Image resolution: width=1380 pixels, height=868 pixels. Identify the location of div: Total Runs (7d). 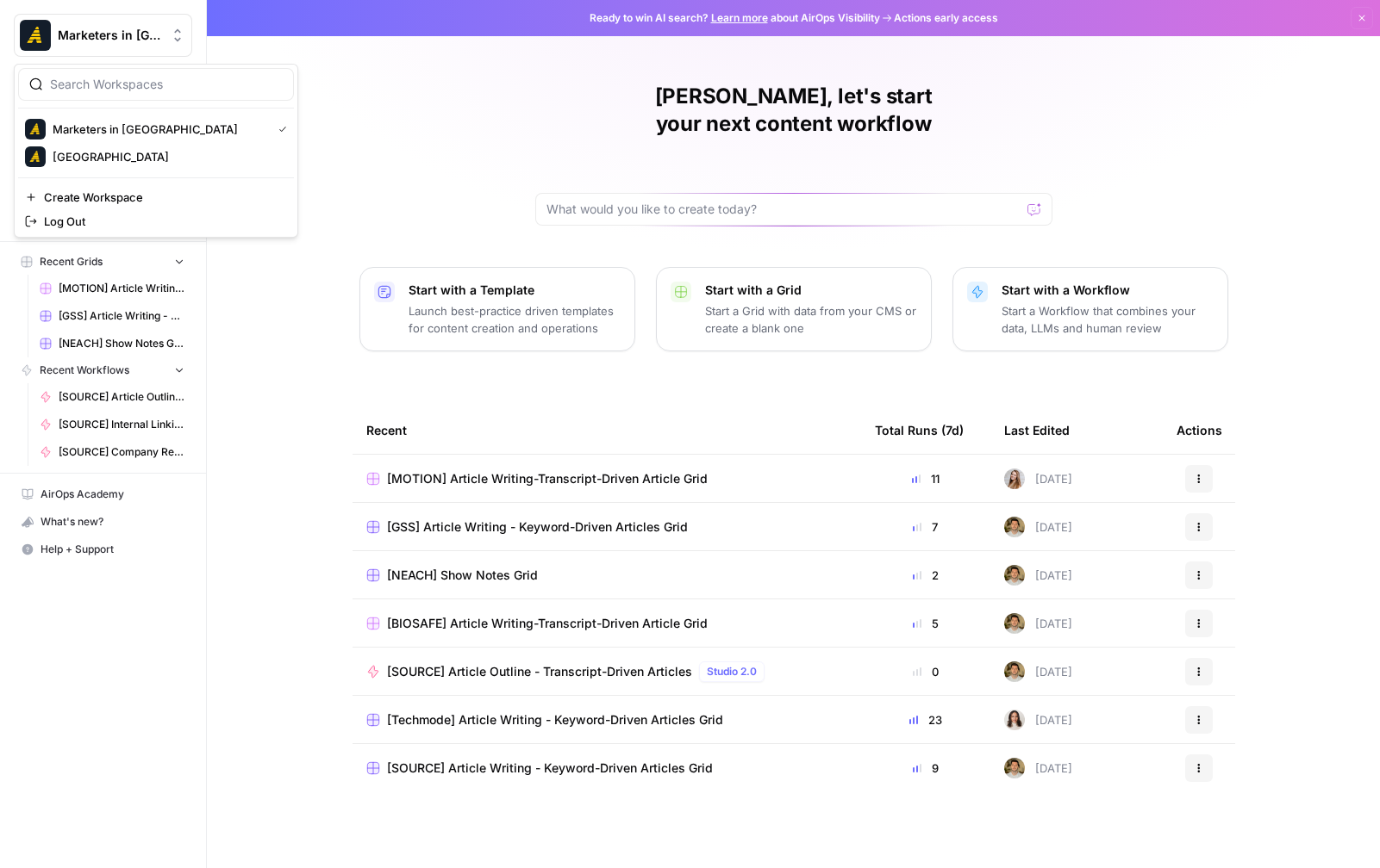
(919, 430).